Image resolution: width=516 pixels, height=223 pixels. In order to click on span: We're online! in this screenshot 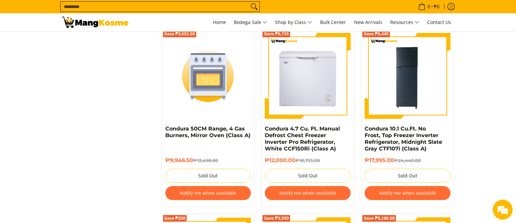, I will do `click(65, 102)`.